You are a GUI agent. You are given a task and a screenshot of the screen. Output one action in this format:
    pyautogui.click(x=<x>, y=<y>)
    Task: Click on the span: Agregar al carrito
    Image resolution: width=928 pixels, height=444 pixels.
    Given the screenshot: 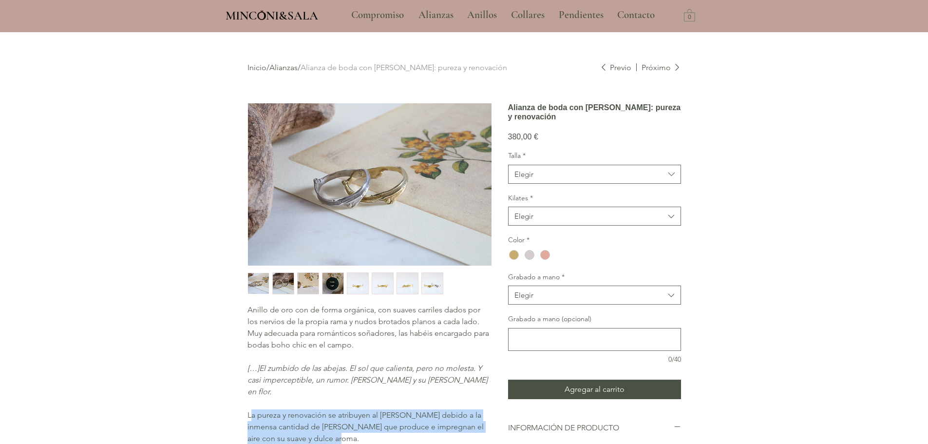 What is the action you would take?
    pyautogui.click(x=594, y=389)
    